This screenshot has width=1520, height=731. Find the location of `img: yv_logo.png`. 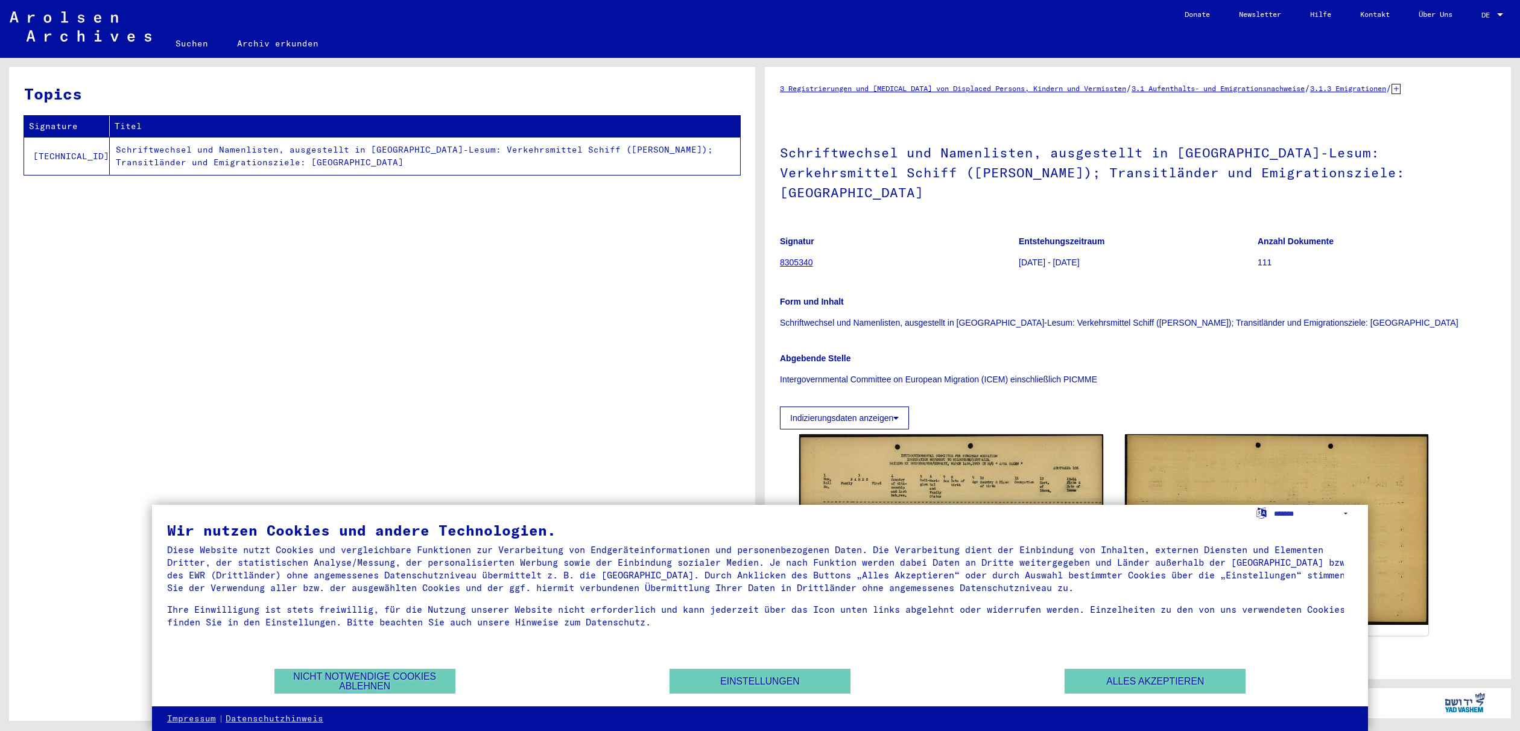

img: yv_logo.png is located at coordinates (1465, 703).